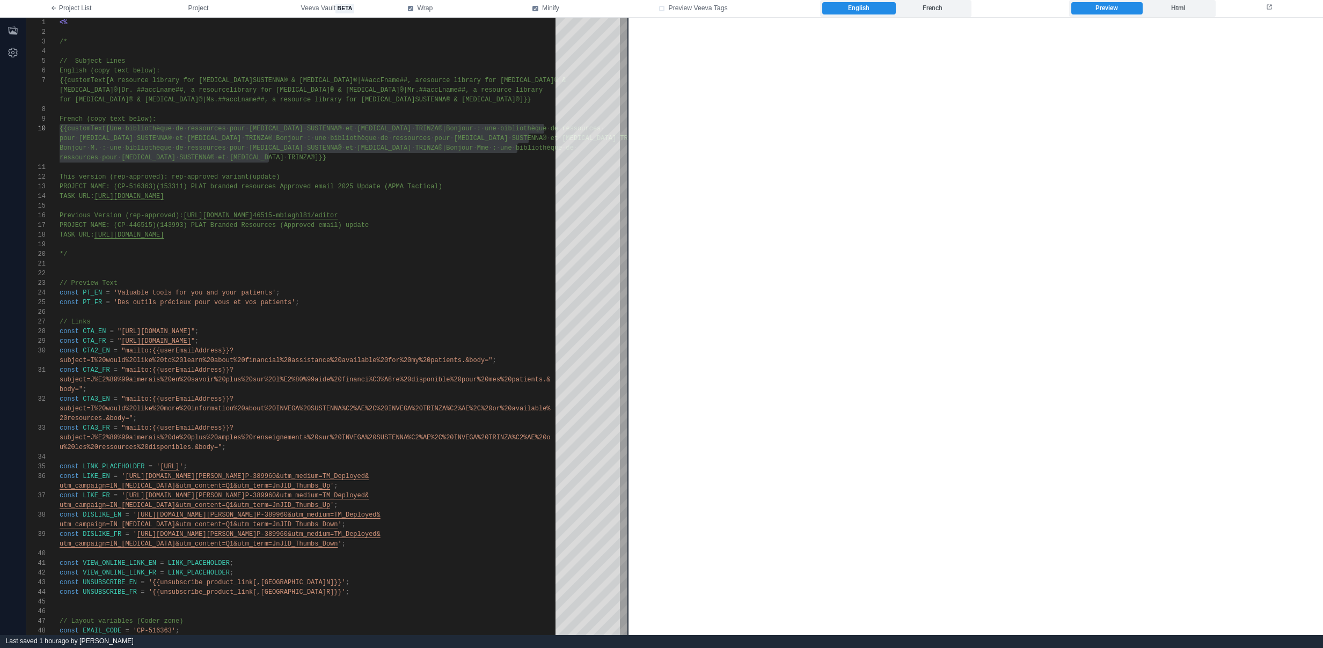  Describe the element at coordinates (96, 351) in the screenshot. I see `span: CTA2_EN` at that location.